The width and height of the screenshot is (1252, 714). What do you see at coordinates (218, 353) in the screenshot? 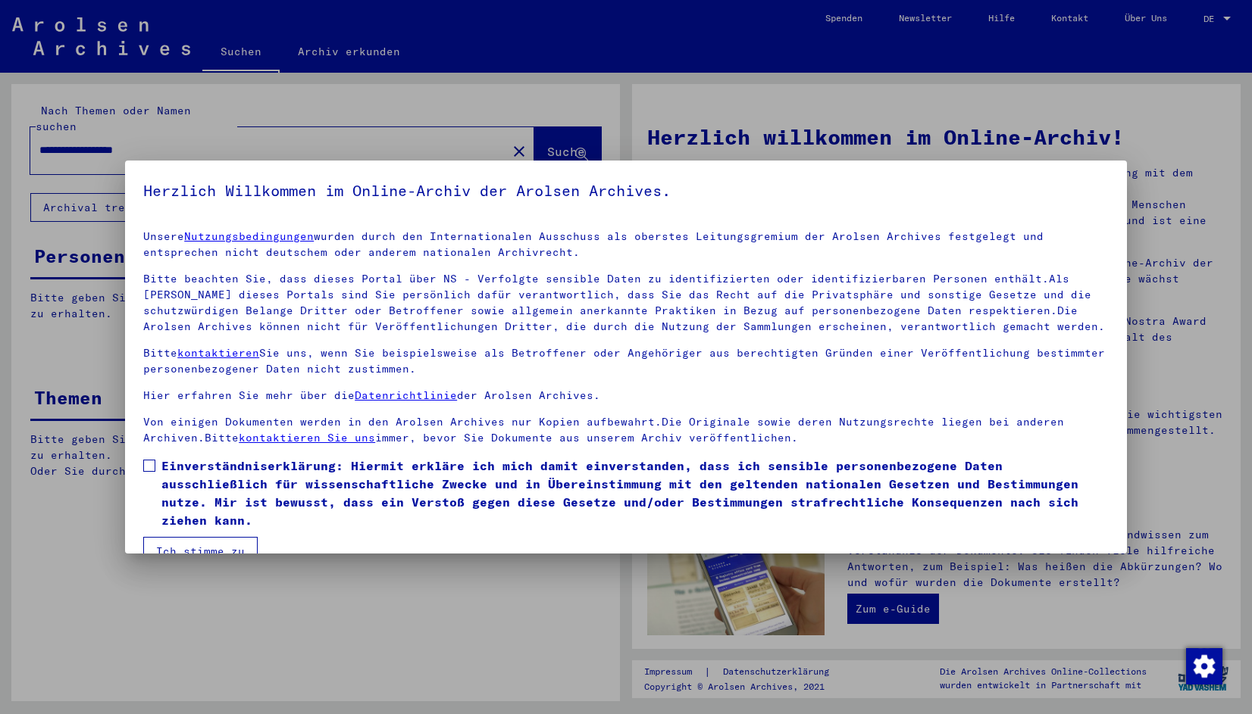
I see `a: kontaktieren` at bounding box center [218, 353].